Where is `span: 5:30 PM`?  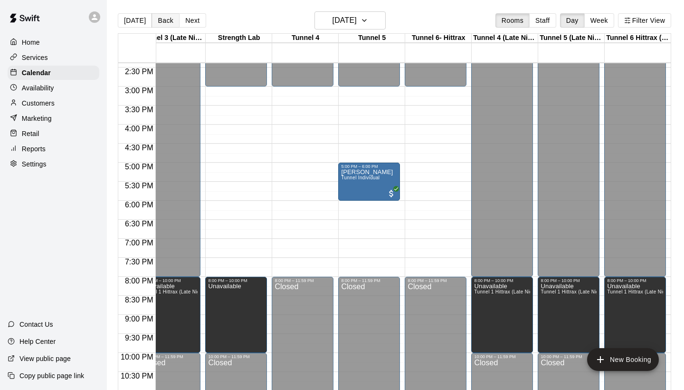
span: 5:30 PM is located at coordinates (139, 185).